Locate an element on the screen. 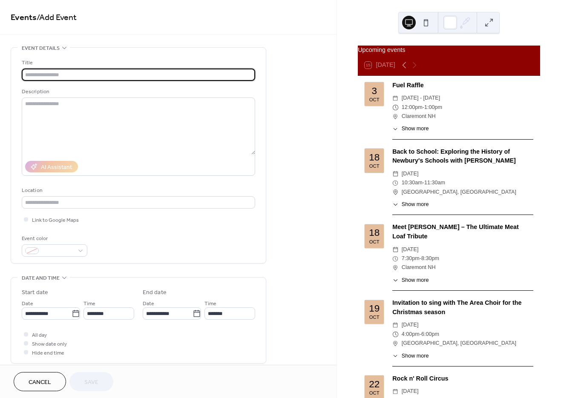 This screenshot has height=398, width=561. div: Rock n' Roll Circus is located at coordinates (462, 379).